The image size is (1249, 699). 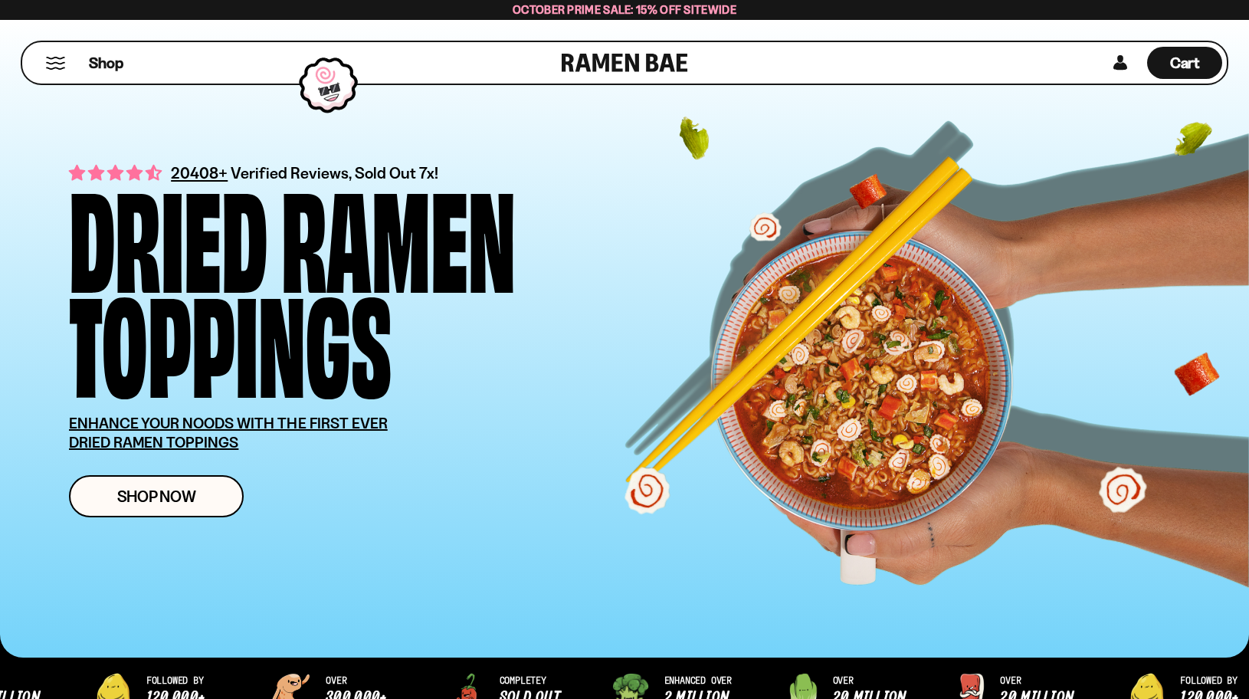 I want to click on span: October Prime Sale: 15% off Sitewide, so click(x=624, y=9).